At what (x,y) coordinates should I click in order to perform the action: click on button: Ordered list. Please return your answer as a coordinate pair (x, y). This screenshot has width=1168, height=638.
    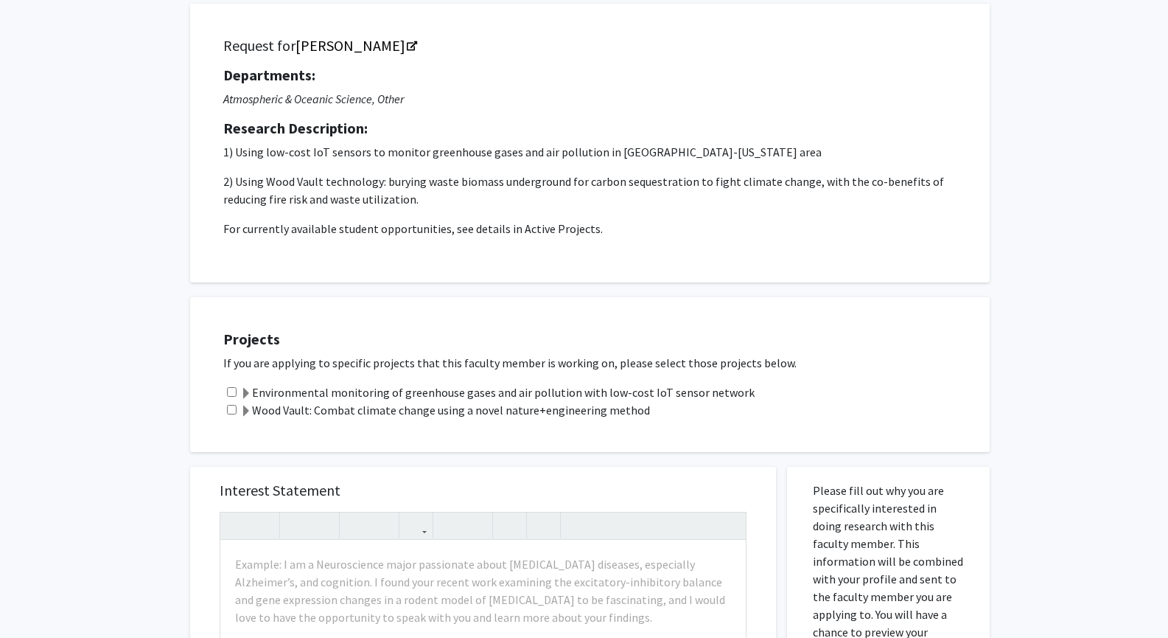
    Looking at the image, I should click on (475, 525).